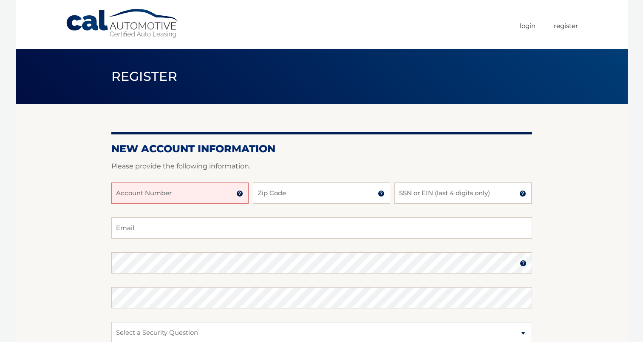 This screenshot has width=643, height=342. I want to click on input: Email, so click(322, 228).